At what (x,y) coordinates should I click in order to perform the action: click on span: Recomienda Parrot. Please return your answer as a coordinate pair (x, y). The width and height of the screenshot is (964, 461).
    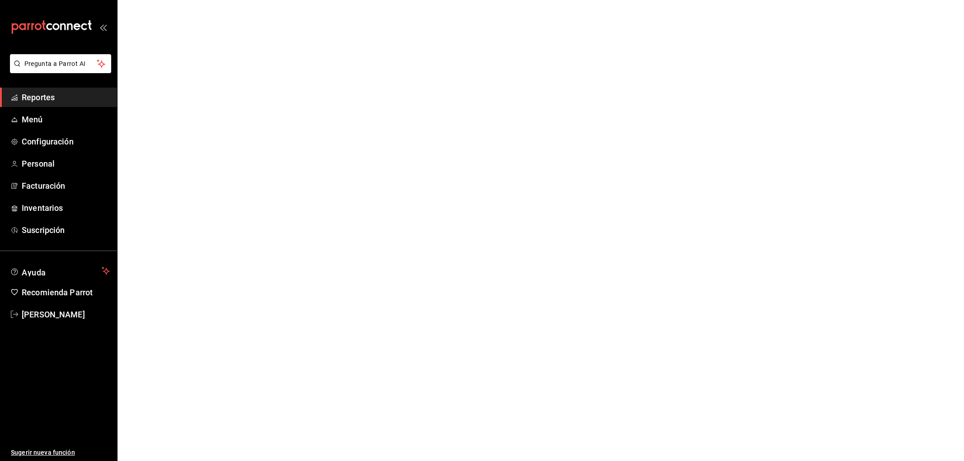
    Looking at the image, I should click on (66, 292).